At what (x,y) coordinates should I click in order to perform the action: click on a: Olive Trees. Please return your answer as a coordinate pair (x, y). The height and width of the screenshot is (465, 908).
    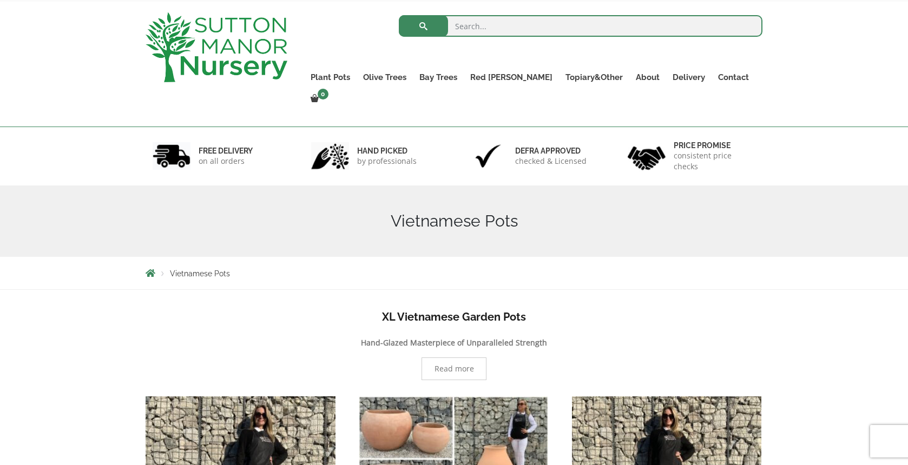
    Looking at the image, I should click on (385, 77).